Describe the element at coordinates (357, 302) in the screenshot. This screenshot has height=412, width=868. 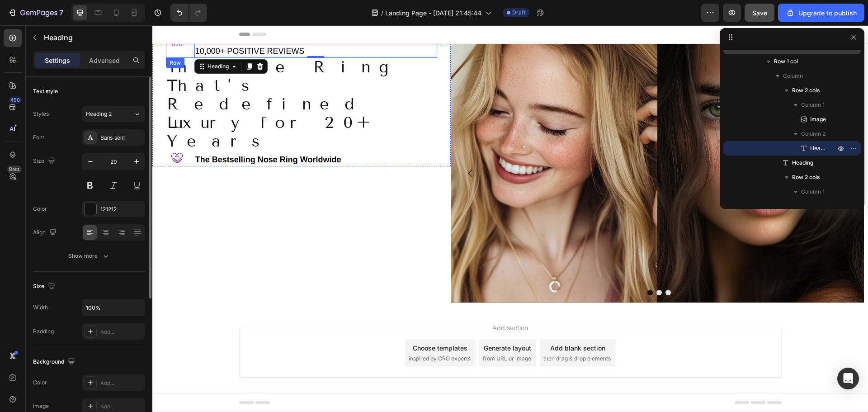
I see `span: Add section` at that location.